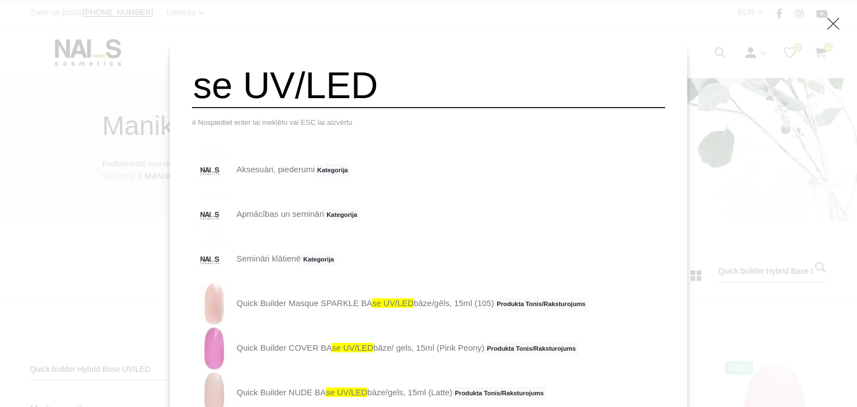 The image size is (857, 407). I want to click on input: Meklēt produktus ..., so click(429, 85).